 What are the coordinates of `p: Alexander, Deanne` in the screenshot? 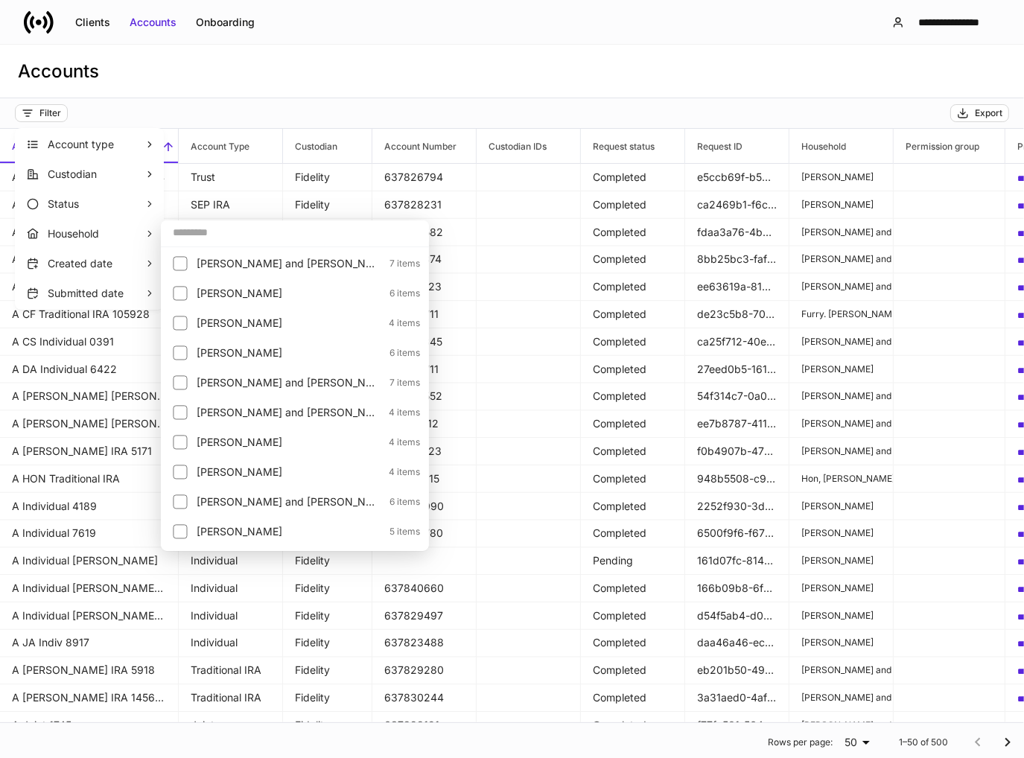 It's located at (288, 294).